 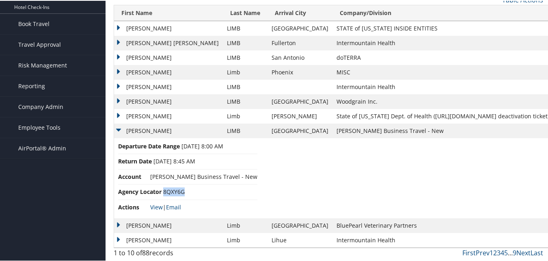 What do you see at coordinates (173, 206) in the screenshot?
I see `a: Email` at bounding box center [173, 206].